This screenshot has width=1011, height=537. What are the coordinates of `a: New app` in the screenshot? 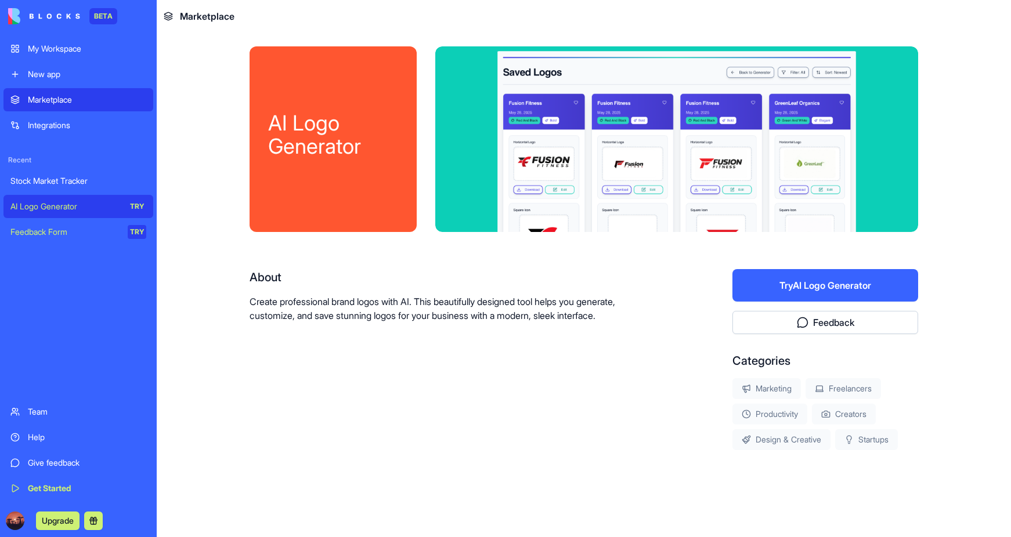 It's located at (78, 74).